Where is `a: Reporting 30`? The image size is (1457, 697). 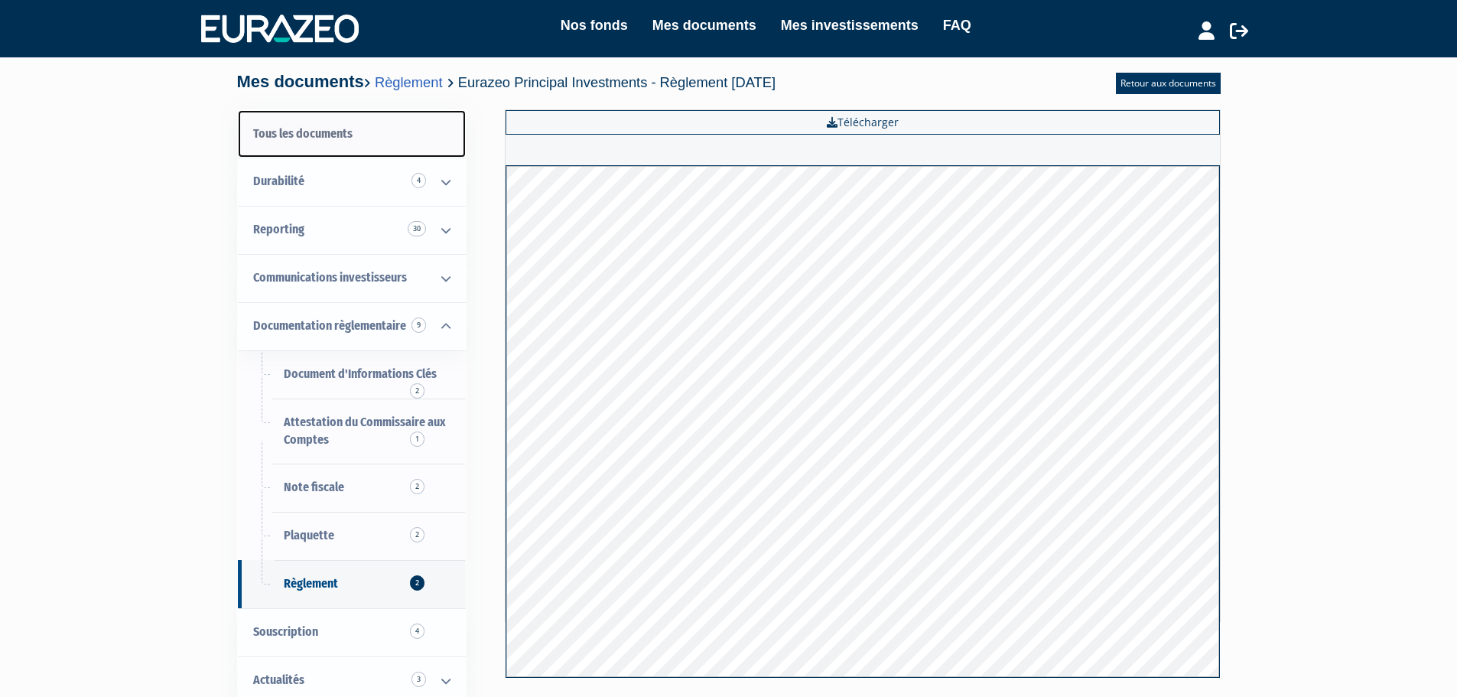
a: Reporting 30 is located at coordinates (352, 229).